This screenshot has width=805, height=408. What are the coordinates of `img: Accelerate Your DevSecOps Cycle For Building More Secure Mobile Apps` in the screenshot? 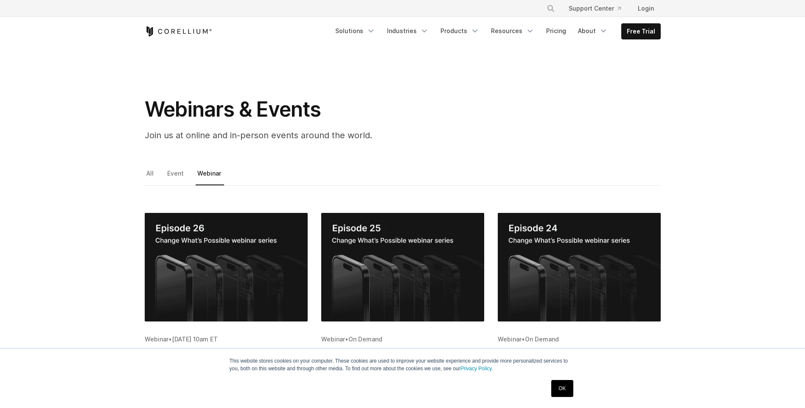 It's located at (579, 267).